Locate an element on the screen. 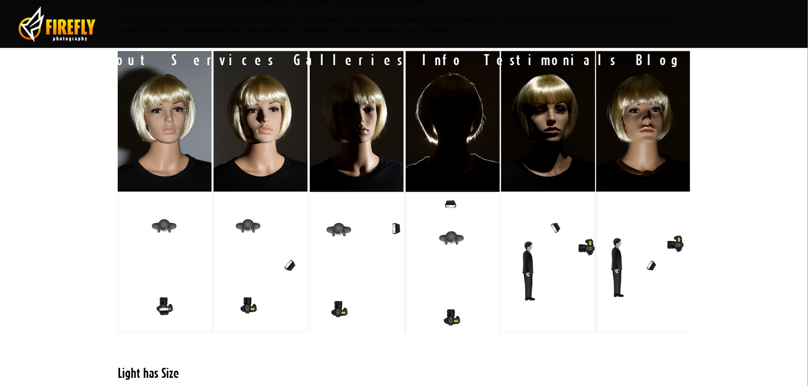  span: About is located at coordinates (124, 60).